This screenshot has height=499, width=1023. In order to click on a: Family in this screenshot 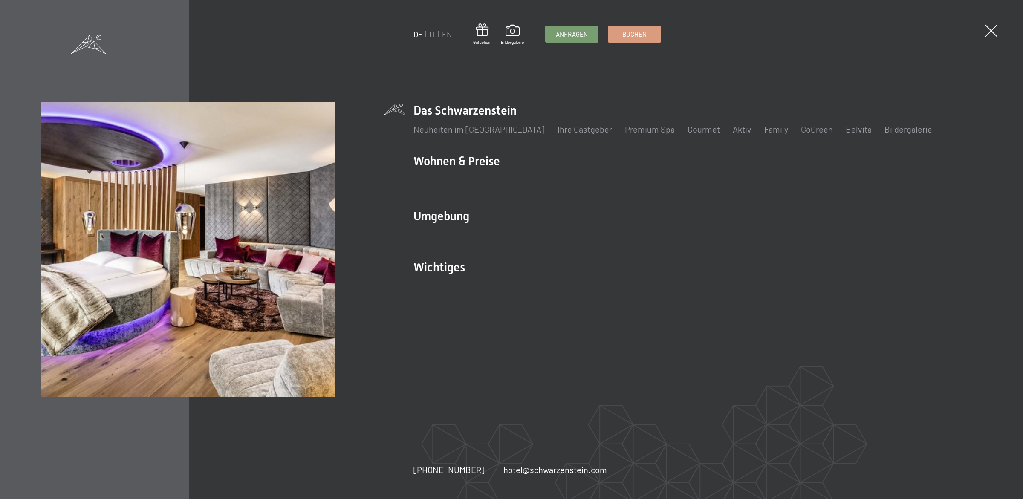, I will do `click(776, 129)`.